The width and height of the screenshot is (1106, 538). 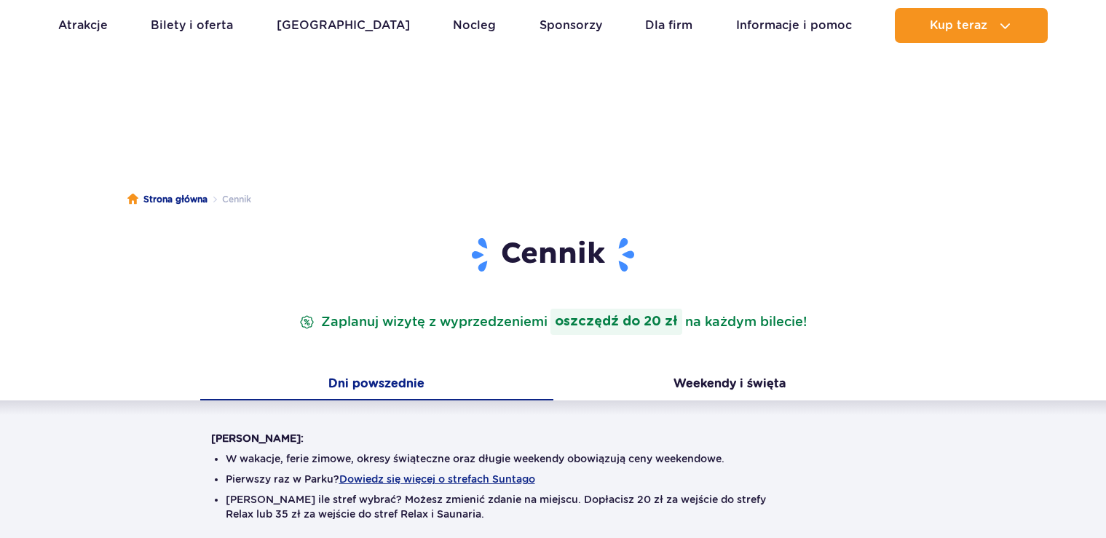 I want to click on button: Weekendy i święta, so click(x=730, y=385).